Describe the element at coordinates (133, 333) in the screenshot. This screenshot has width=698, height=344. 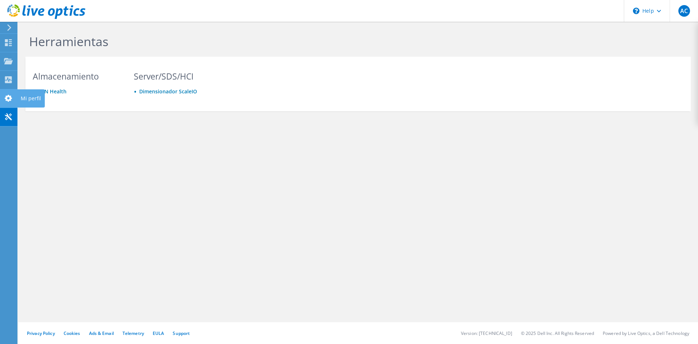
I see `a: Telemetry` at that location.